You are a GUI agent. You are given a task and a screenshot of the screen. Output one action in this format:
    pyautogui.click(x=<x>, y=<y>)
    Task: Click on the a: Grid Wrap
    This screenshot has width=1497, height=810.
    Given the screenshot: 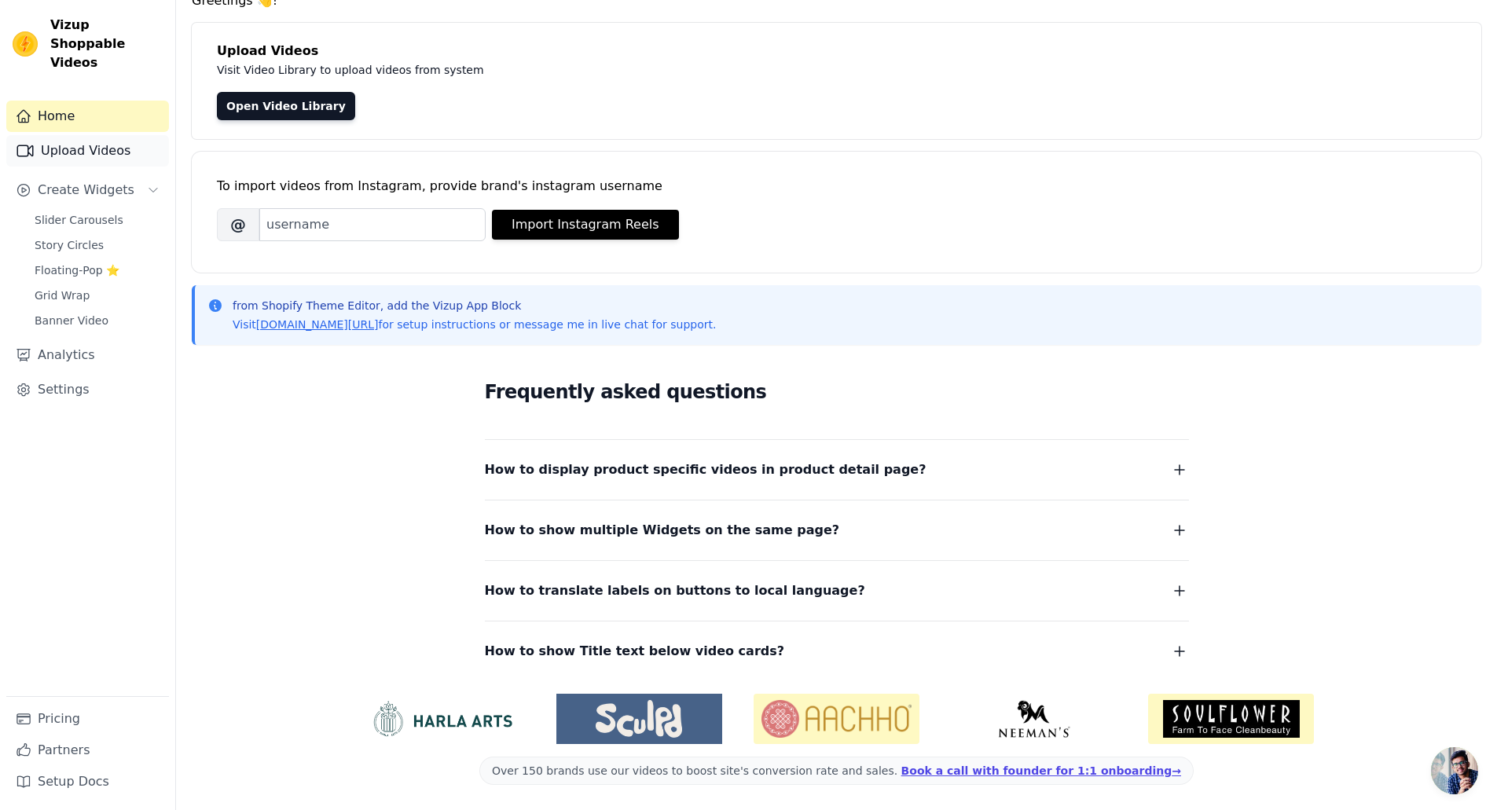 What is the action you would take?
    pyautogui.click(x=97, y=295)
    